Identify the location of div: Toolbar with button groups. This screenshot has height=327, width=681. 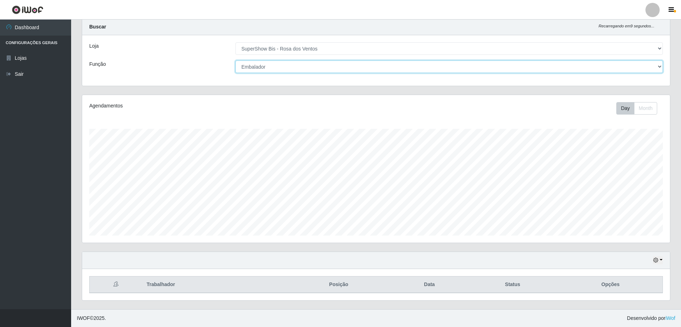
(639, 108).